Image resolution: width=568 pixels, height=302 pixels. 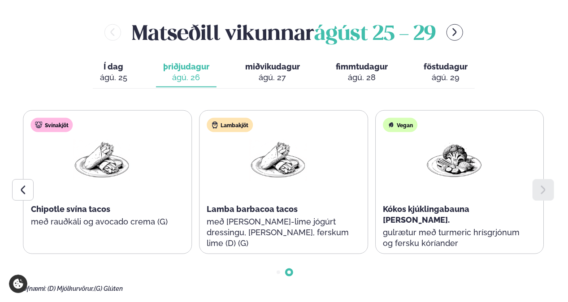 What do you see at coordinates (273, 66) in the screenshot?
I see `span: miðvikudagur` at bounding box center [273, 66].